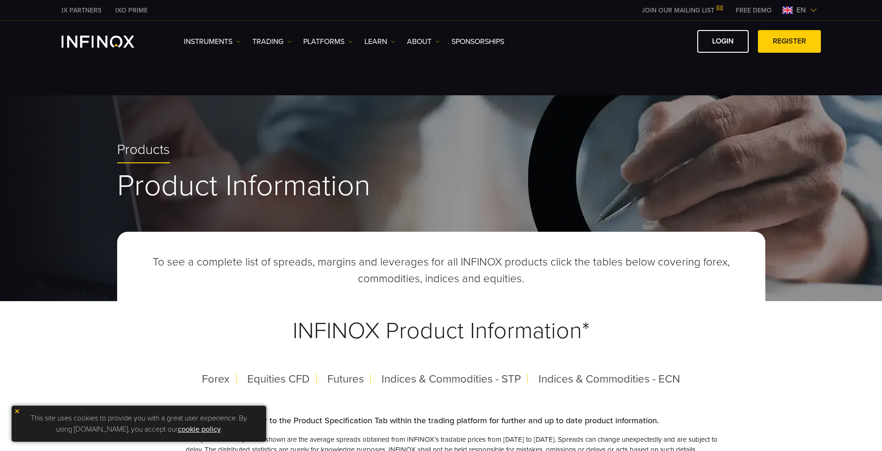 The height and width of the screenshot is (451, 882). Describe the element at coordinates (441, 186) in the screenshot. I see `h1: Product Information` at that location.